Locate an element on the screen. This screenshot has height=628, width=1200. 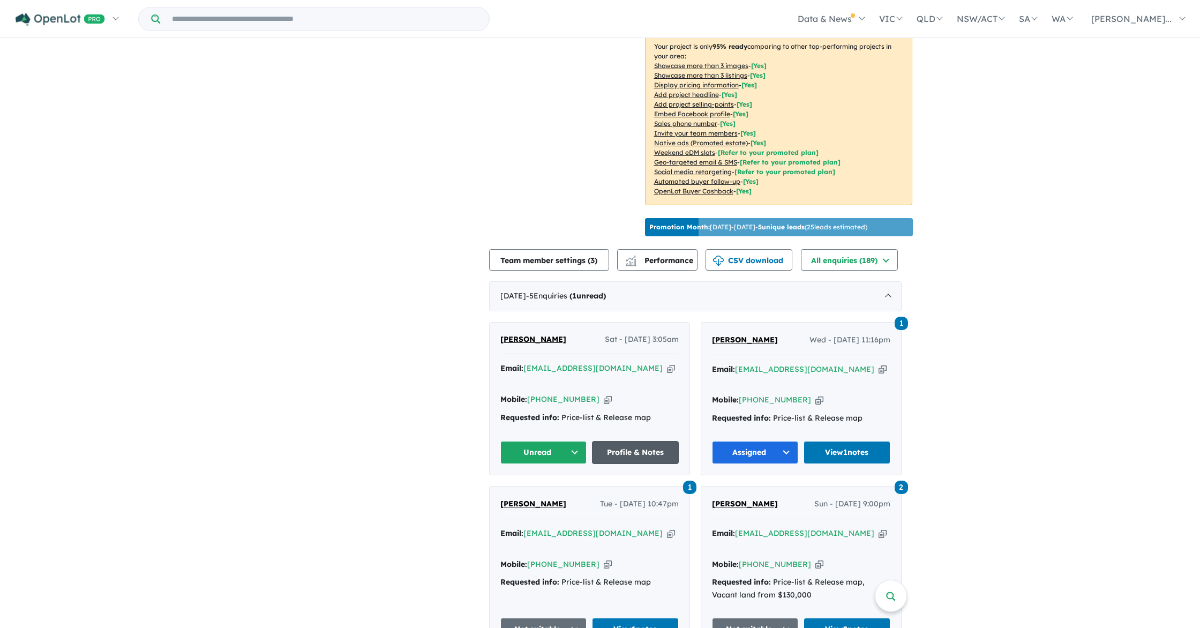
u: Showcase more than 3 listings is located at coordinates (701, 75).